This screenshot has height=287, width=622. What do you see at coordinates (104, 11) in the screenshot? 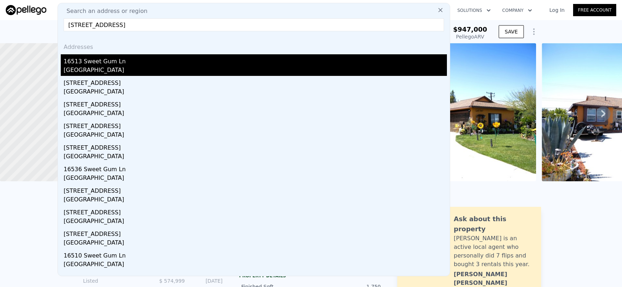
I see `span: Search an address or region` at bounding box center [104, 11].